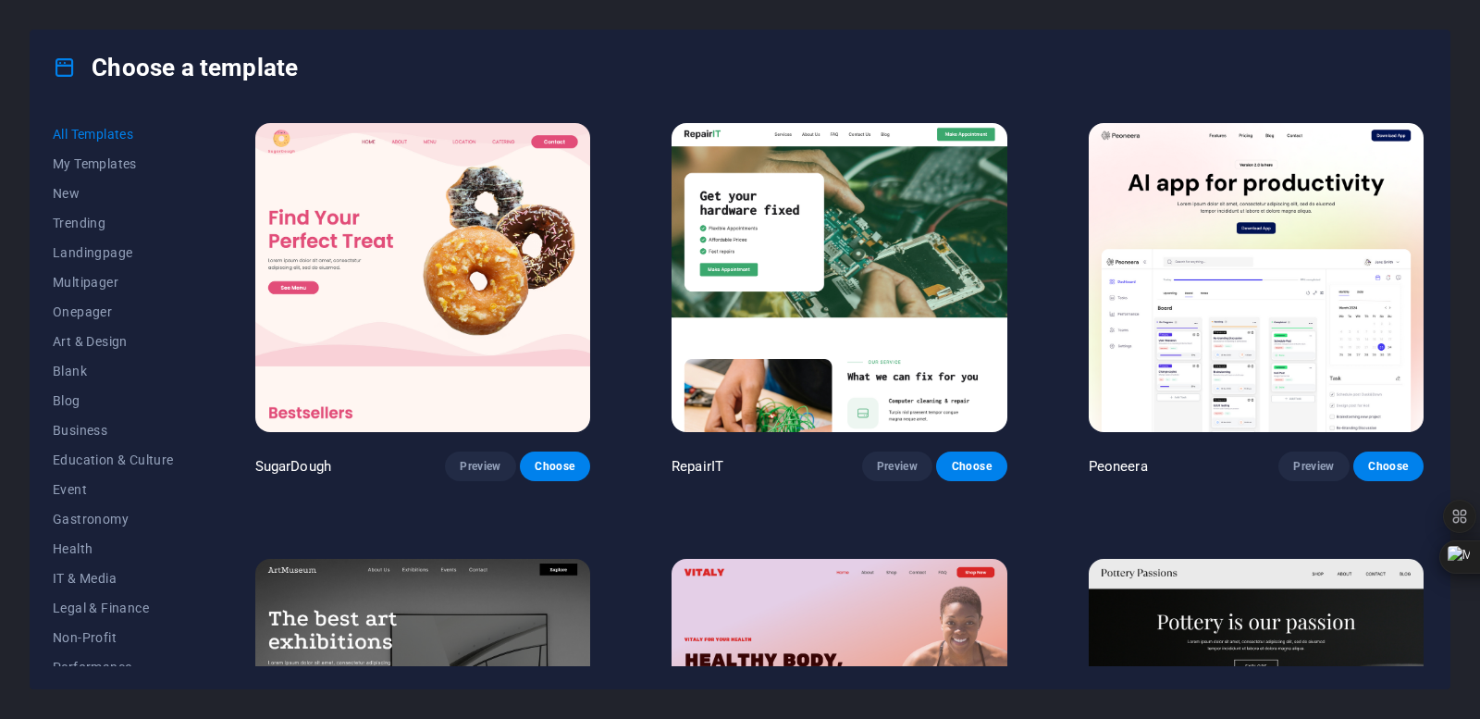 The image size is (1480, 719). I want to click on span: Blog, so click(113, 400).